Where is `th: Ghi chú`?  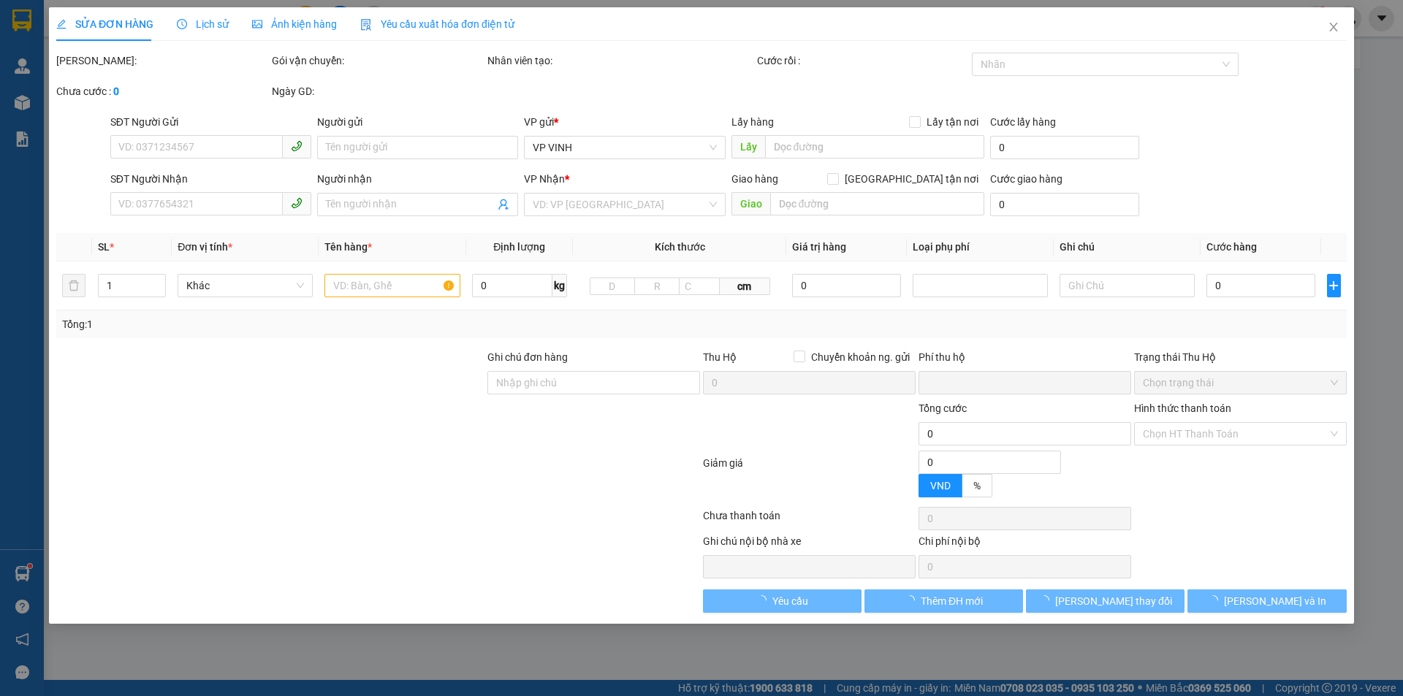
th: Ghi chú is located at coordinates (1126, 247).